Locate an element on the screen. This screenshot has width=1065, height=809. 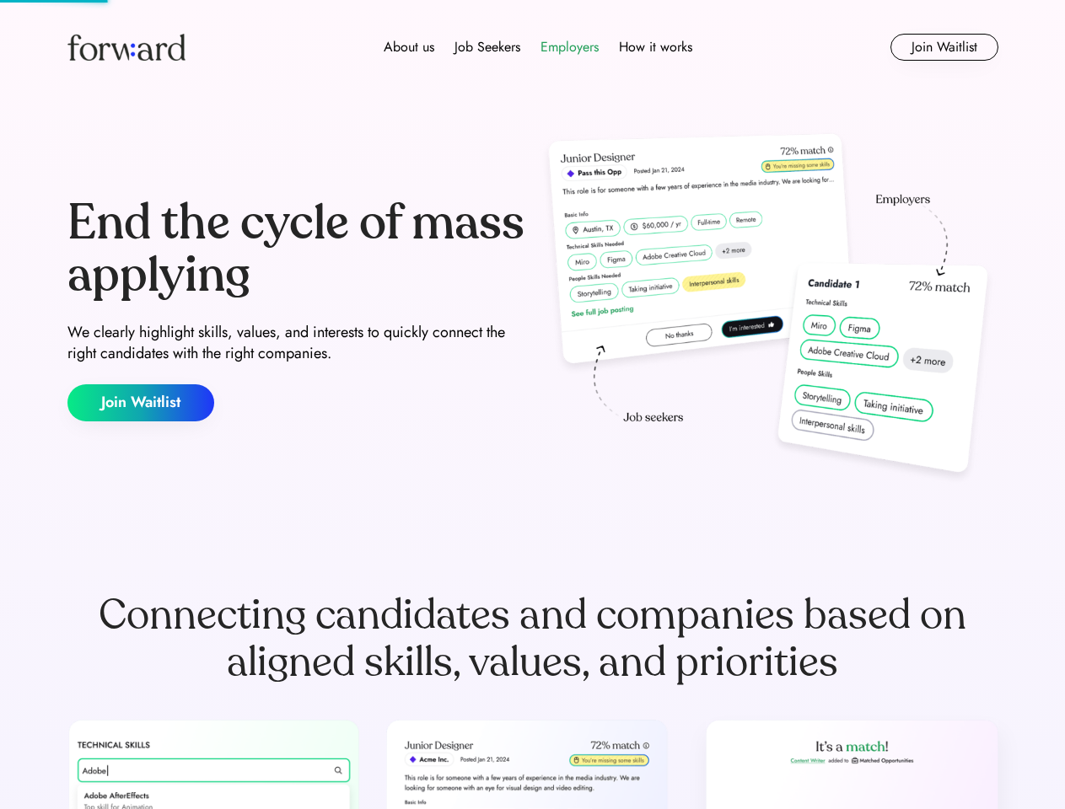
div: How it works is located at coordinates (655, 47).